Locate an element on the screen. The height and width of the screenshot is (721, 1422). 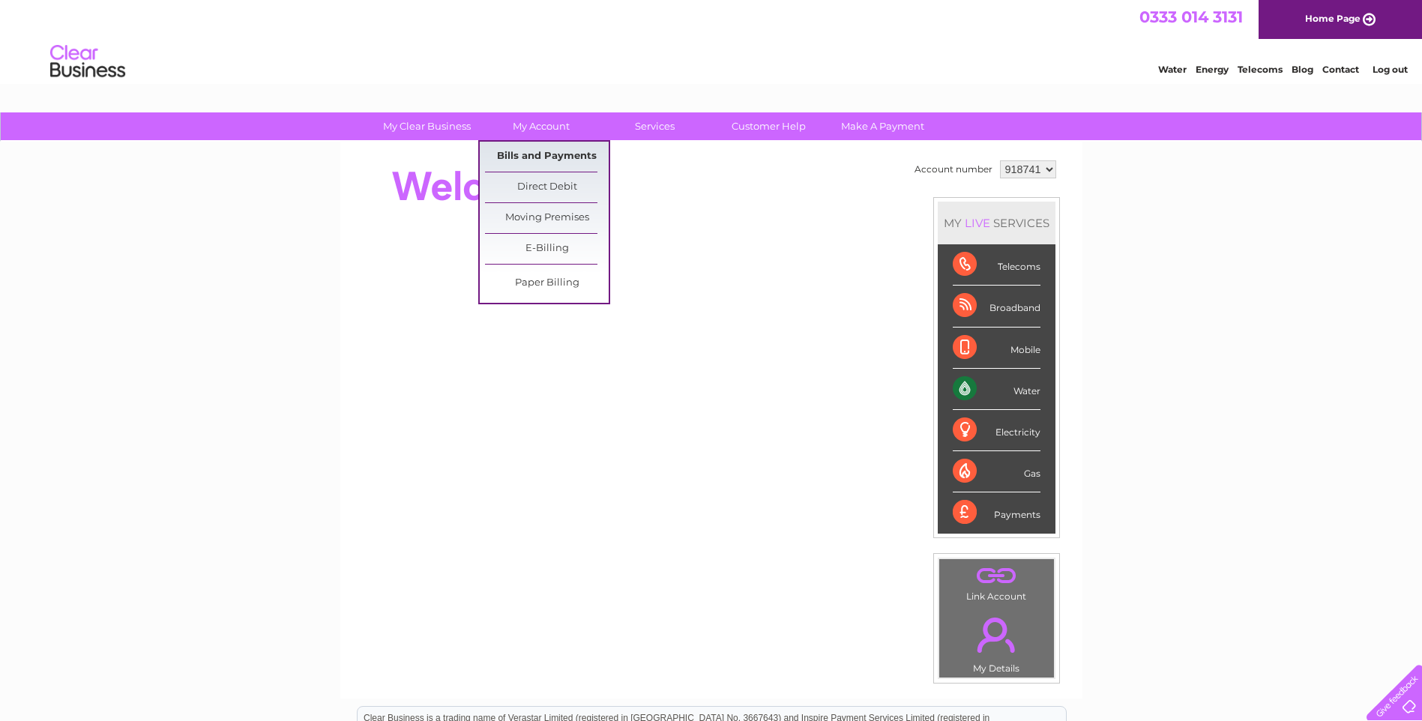
a: Direct Debit is located at coordinates (546, 187).